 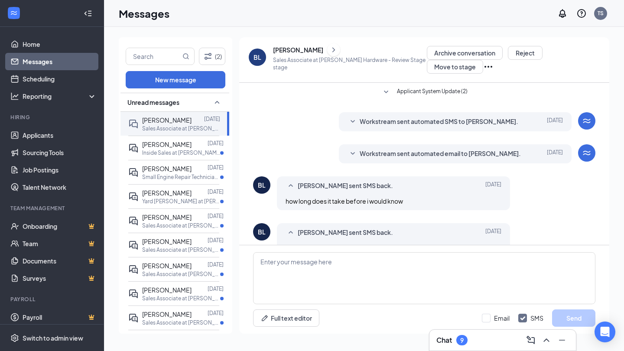 I want to click on button: ChevronUp, so click(x=547, y=340).